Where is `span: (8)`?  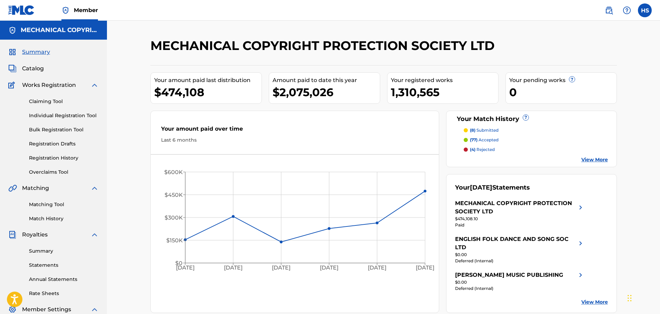
span: (8) is located at coordinates (472, 130).